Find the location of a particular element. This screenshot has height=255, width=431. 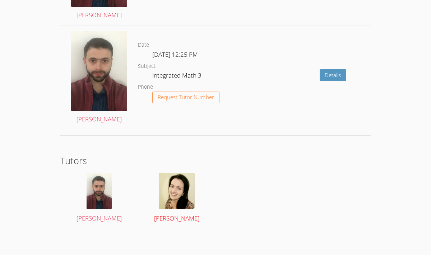

dt: Phone is located at coordinates (146, 87).